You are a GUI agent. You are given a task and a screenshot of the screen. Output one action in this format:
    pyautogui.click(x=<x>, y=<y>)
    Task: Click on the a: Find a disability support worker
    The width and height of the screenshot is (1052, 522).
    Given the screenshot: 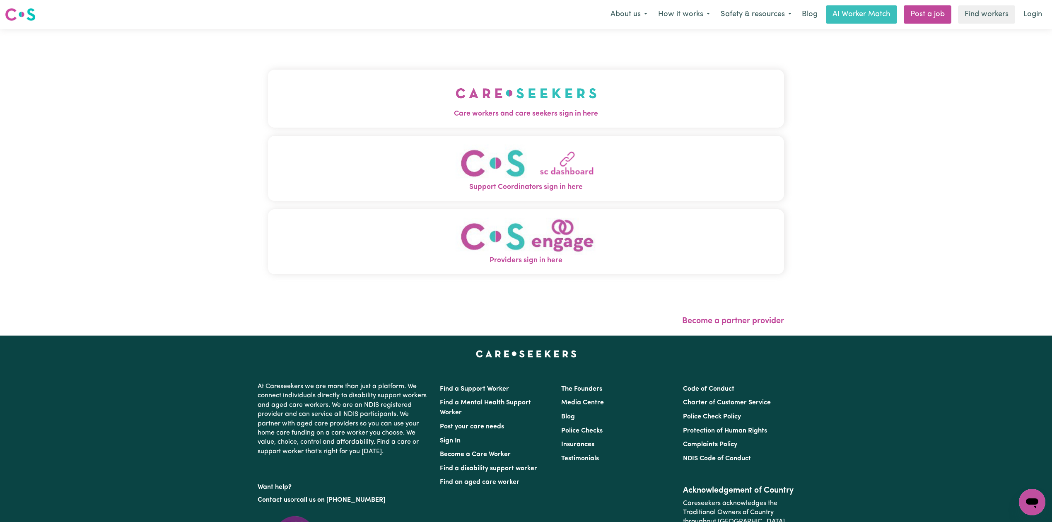 What is the action you would take?
    pyautogui.click(x=488, y=469)
    